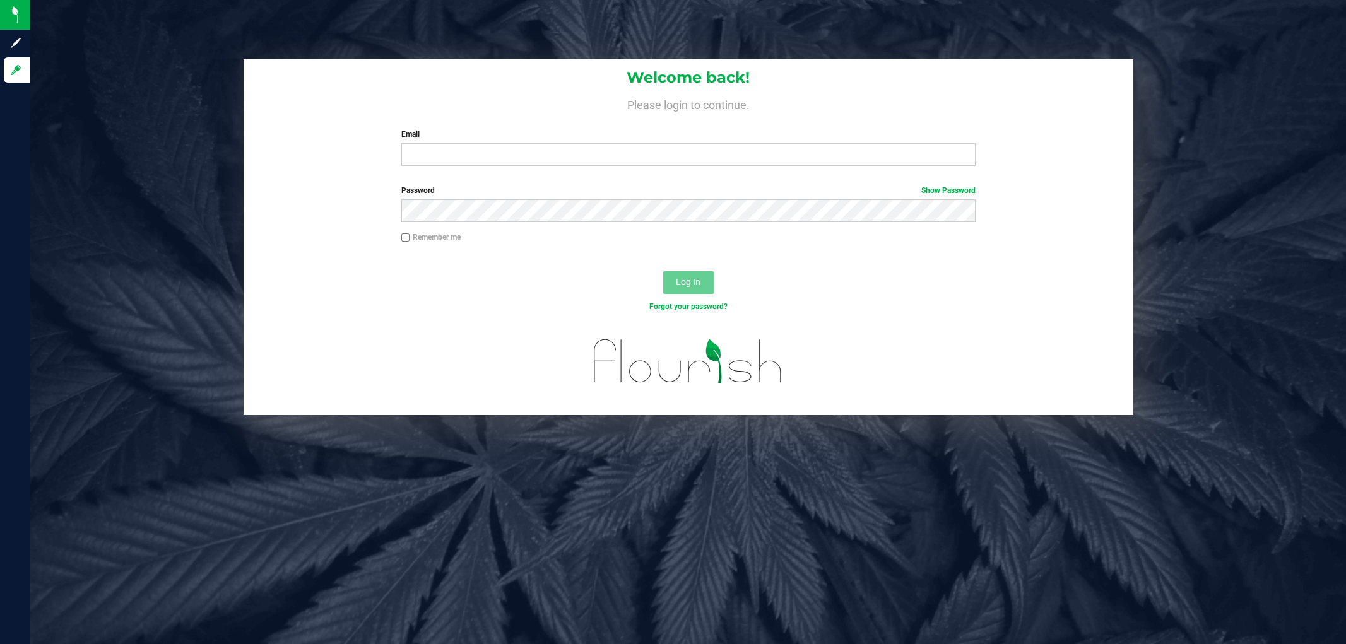 The height and width of the screenshot is (644, 1346). Describe the element at coordinates (16, 70) in the screenshot. I see `inline-svg: Log in` at that location.